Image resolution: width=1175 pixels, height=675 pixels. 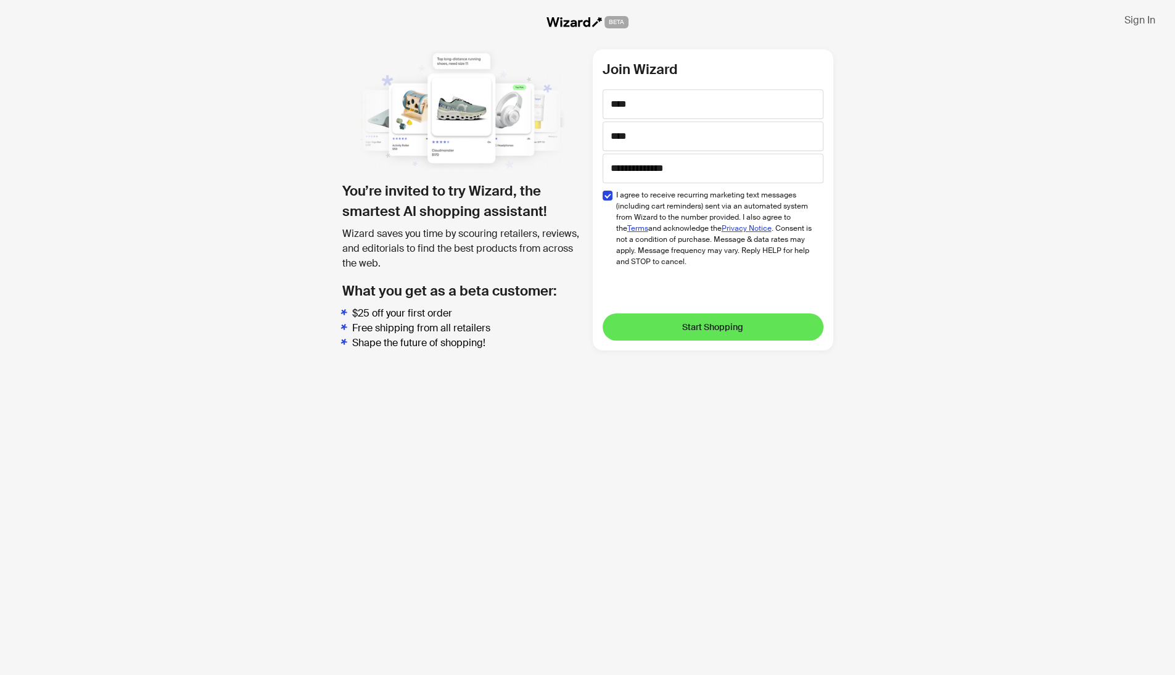 What do you see at coordinates (1140, 20) in the screenshot?
I see `button: Sign In` at bounding box center [1140, 20].